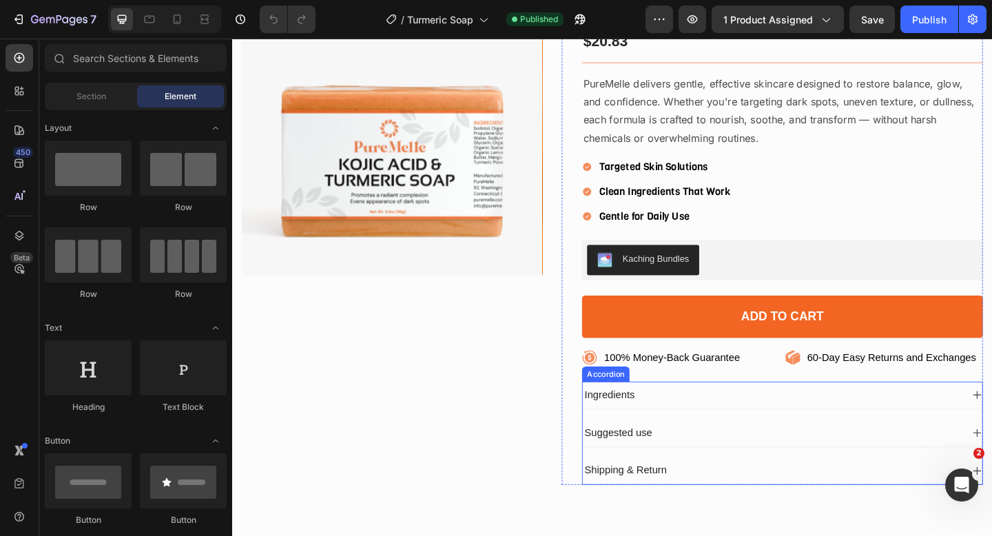  What do you see at coordinates (93, 19) in the screenshot?
I see `p: 7` at bounding box center [93, 19].